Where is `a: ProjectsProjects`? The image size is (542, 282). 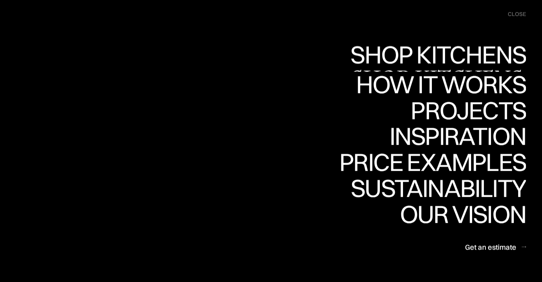
a: ProjectsProjects is located at coordinates (468, 110).